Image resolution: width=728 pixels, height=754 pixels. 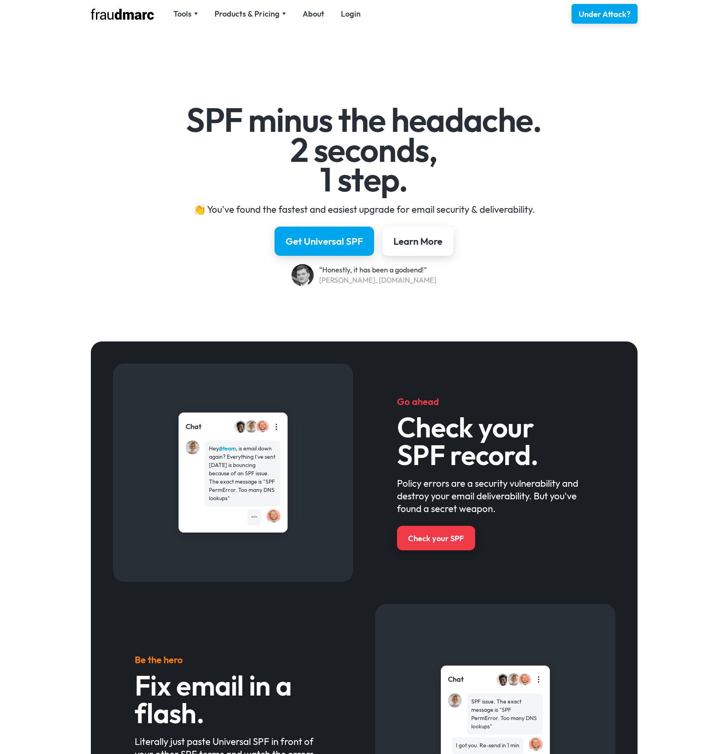 I want to click on div: 👏 You've found the fastest and easiest upgrade for email security & deliverability., so click(x=364, y=209).